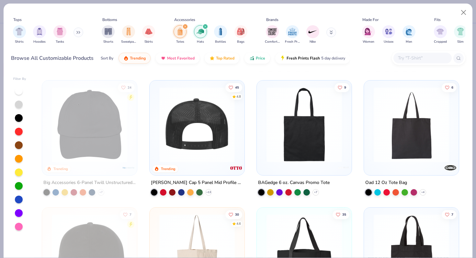 The width and height of the screenshot is (476, 258). I want to click on span: 7, so click(452, 215).